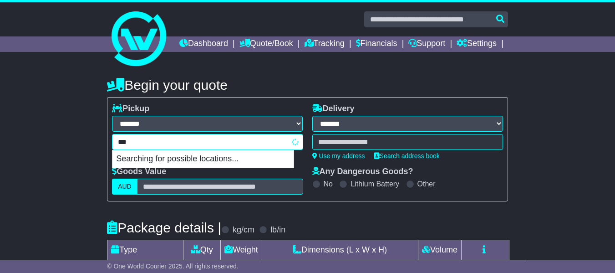 The width and height of the screenshot is (615, 273). What do you see at coordinates (139, 172) in the screenshot?
I see `label: Goods Value` at bounding box center [139, 172].